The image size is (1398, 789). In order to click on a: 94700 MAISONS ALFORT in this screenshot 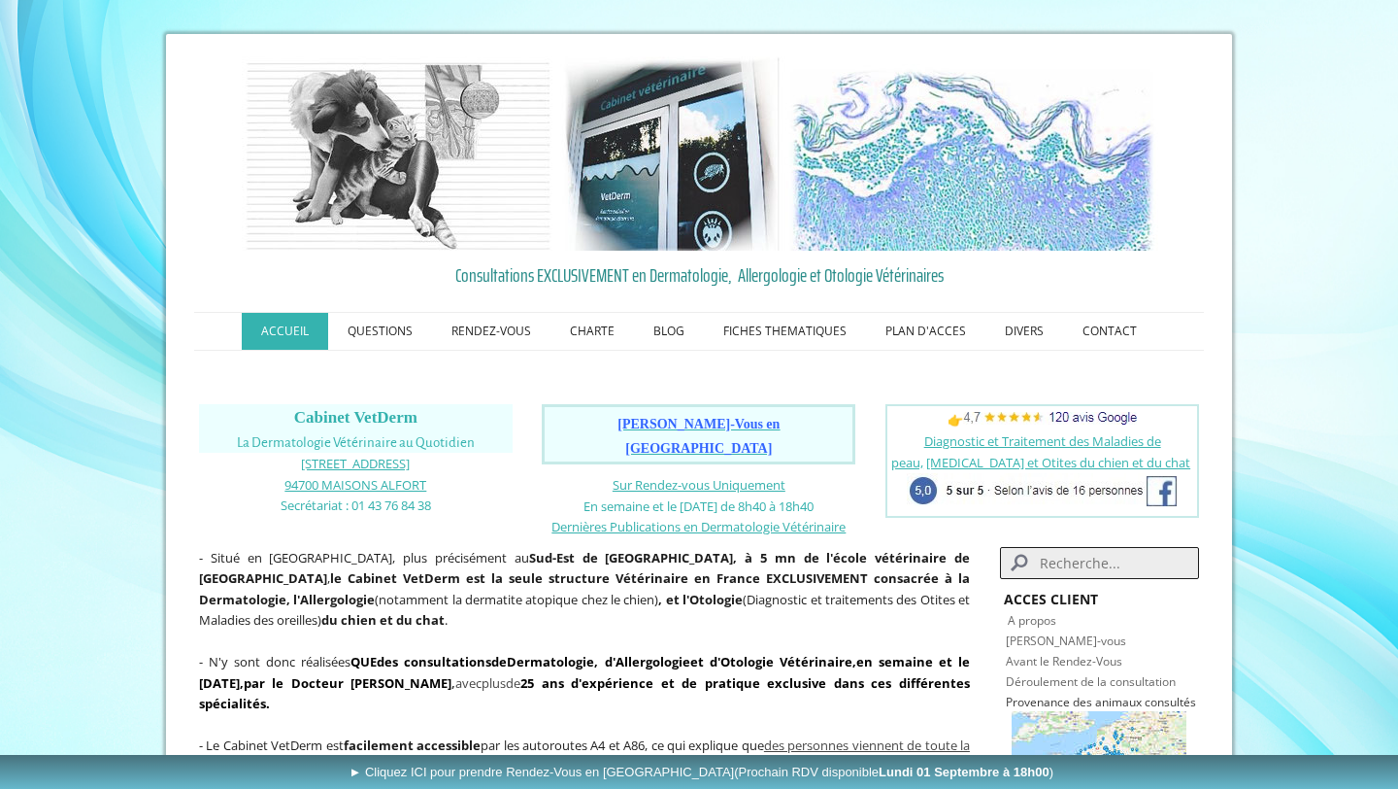, I will do `click(355, 484)`.